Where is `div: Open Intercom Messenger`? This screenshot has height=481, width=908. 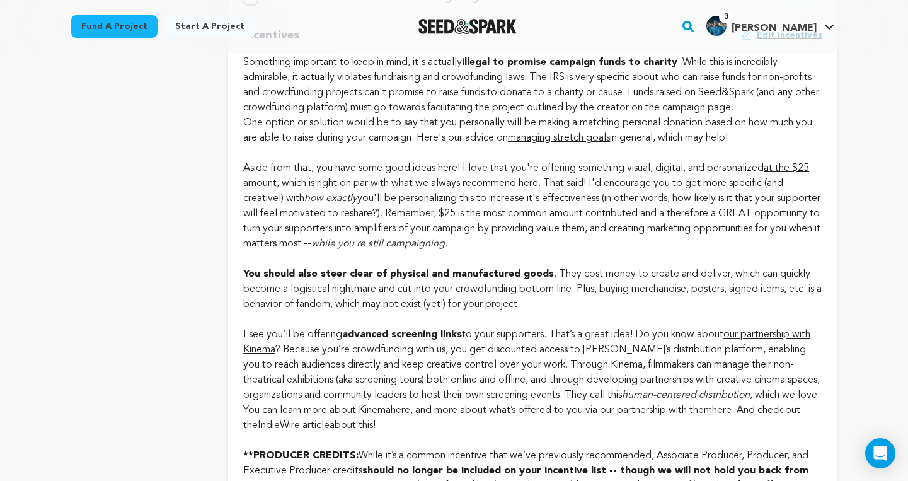 div: Open Intercom Messenger is located at coordinates (880, 453).